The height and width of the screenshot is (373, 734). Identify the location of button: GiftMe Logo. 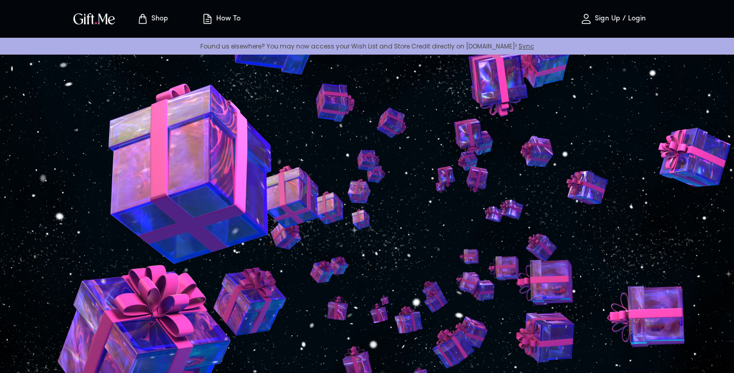
(94, 19).